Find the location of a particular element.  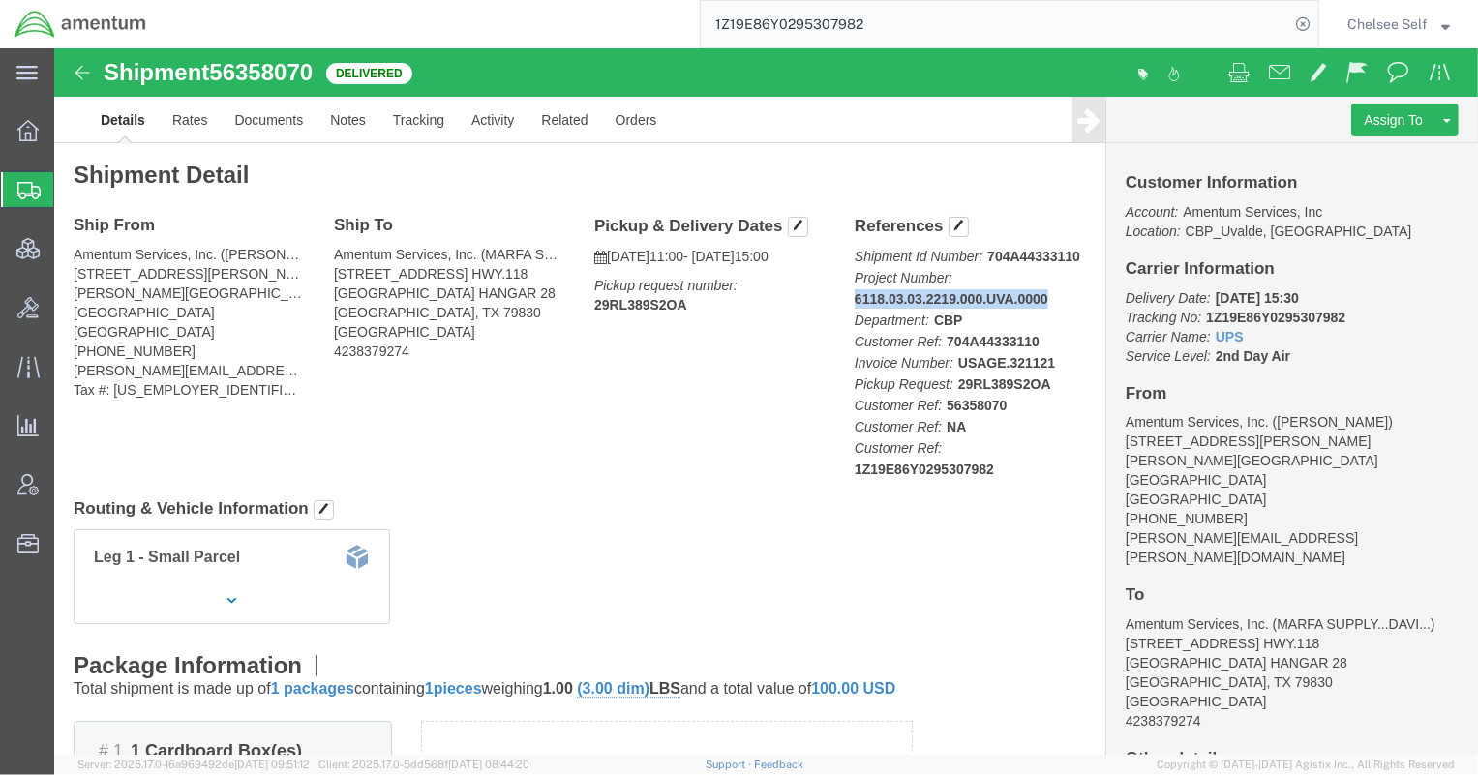

span: Server: 2025.17.0-16a969492de is located at coordinates (194, 765).